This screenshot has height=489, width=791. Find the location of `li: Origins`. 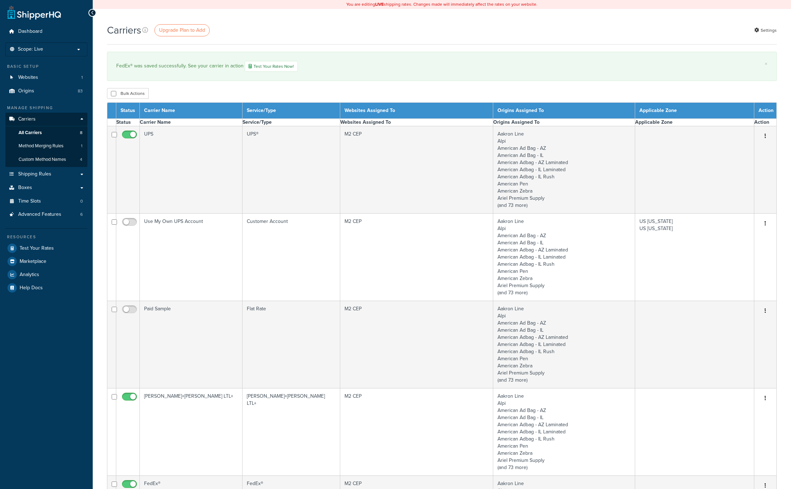

li: Origins is located at coordinates (46, 91).